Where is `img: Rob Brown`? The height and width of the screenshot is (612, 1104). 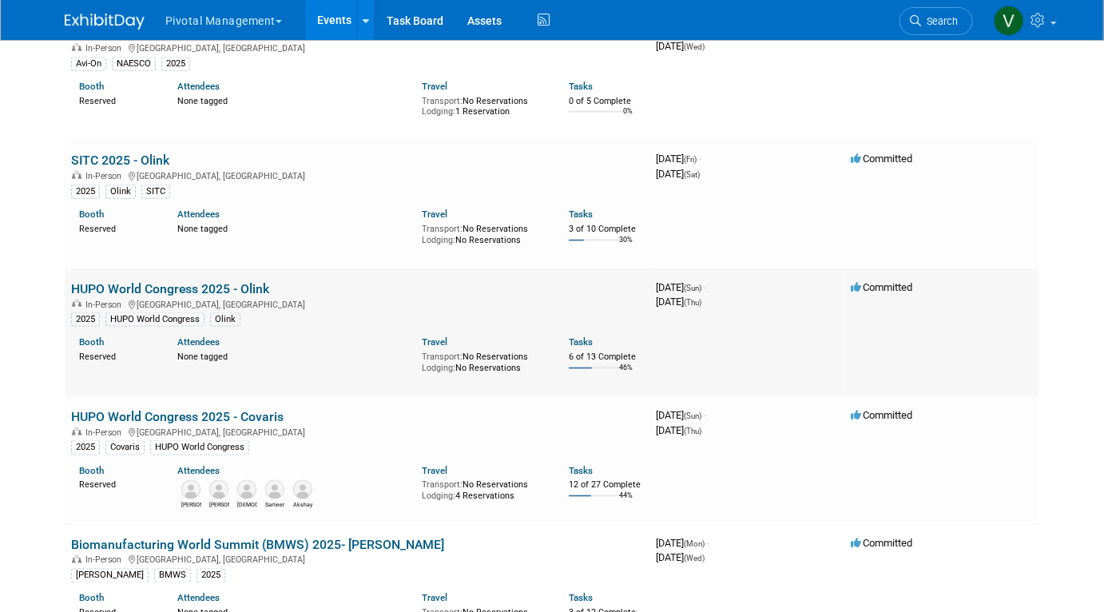 img: Rob Brown is located at coordinates (191, 490).